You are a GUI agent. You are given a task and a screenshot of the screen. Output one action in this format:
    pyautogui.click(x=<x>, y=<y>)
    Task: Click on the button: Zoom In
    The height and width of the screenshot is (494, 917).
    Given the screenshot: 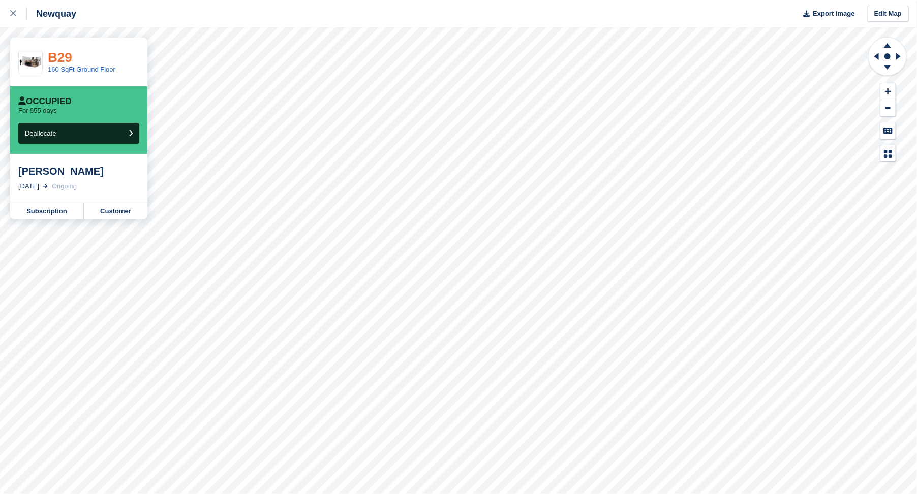 What is the action you would take?
    pyautogui.click(x=888, y=91)
    